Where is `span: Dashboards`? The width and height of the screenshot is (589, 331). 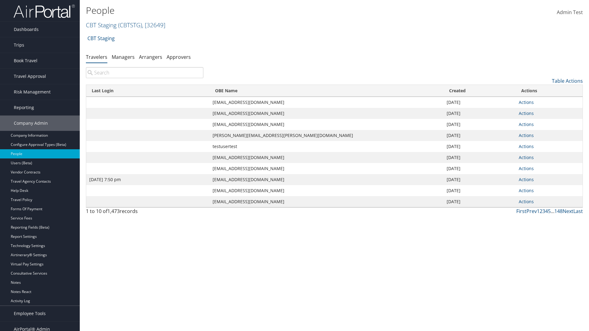
span: Dashboards is located at coordinates (26, 29).